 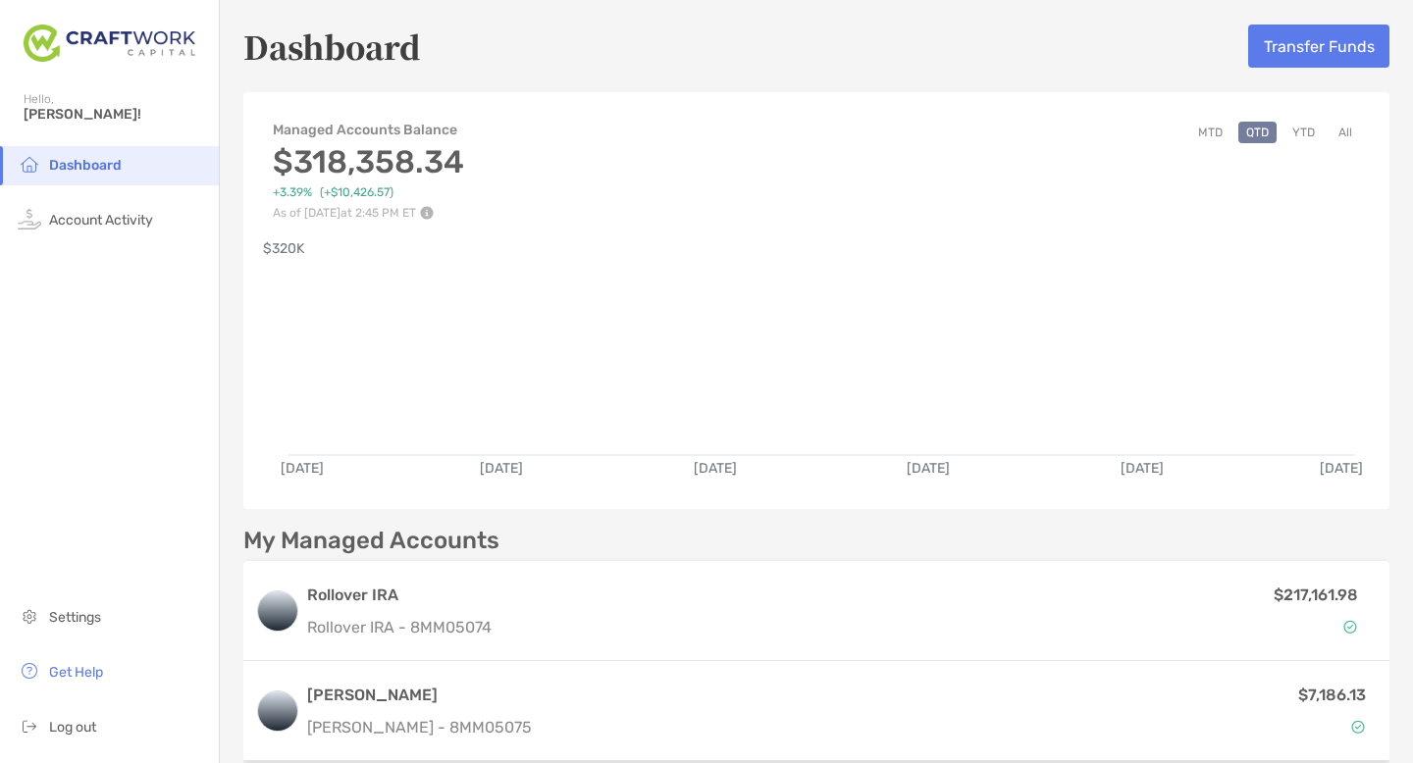 I want to click on img: activity icon, so click(x=29, y=219).